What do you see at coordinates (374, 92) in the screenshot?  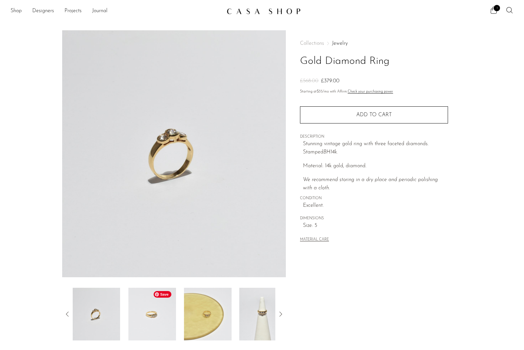 I see `p: Starting at /mo with Affirm.` at bounding box center [374, 92].